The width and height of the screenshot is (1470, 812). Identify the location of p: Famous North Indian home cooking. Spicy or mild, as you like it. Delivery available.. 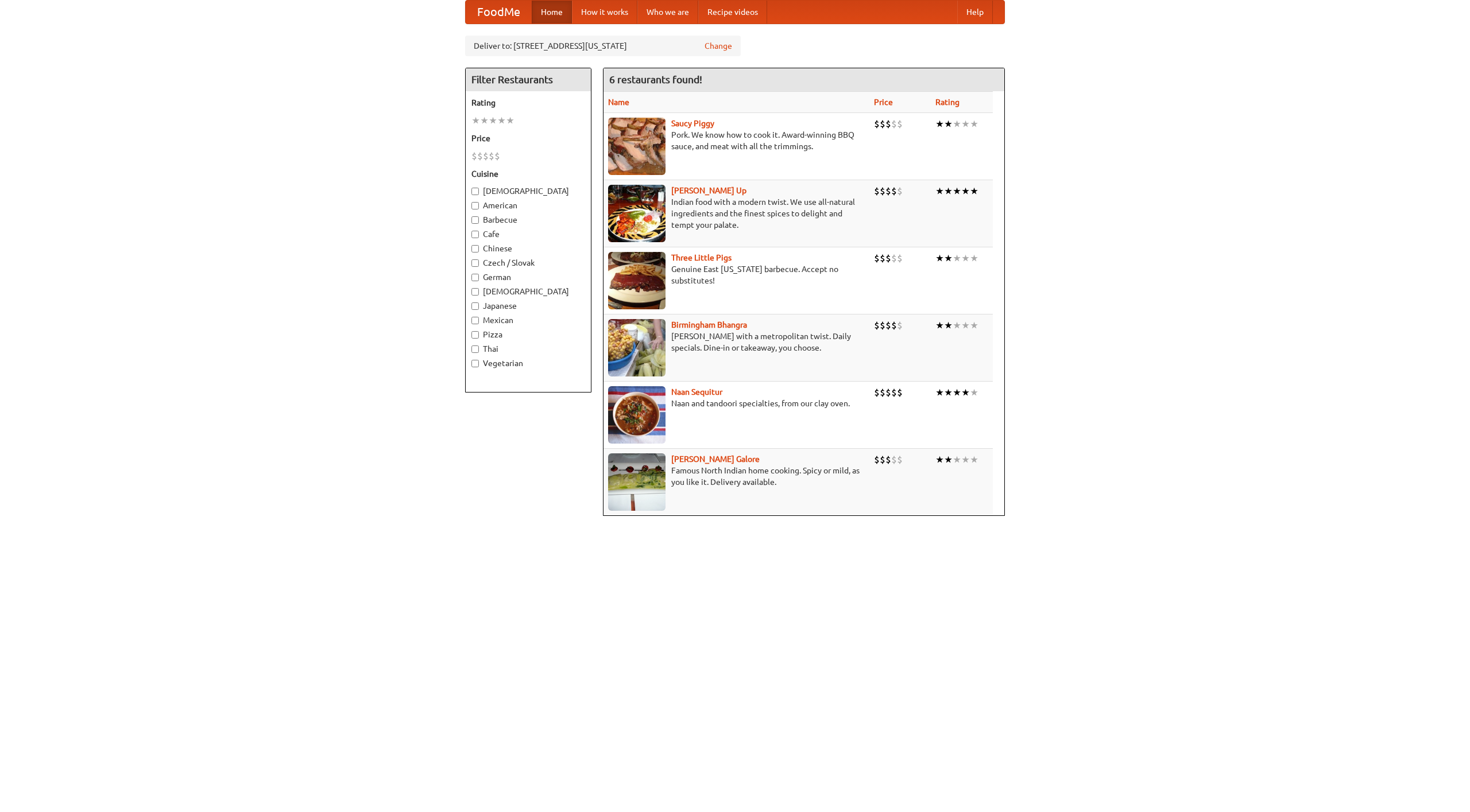
(736, 476).